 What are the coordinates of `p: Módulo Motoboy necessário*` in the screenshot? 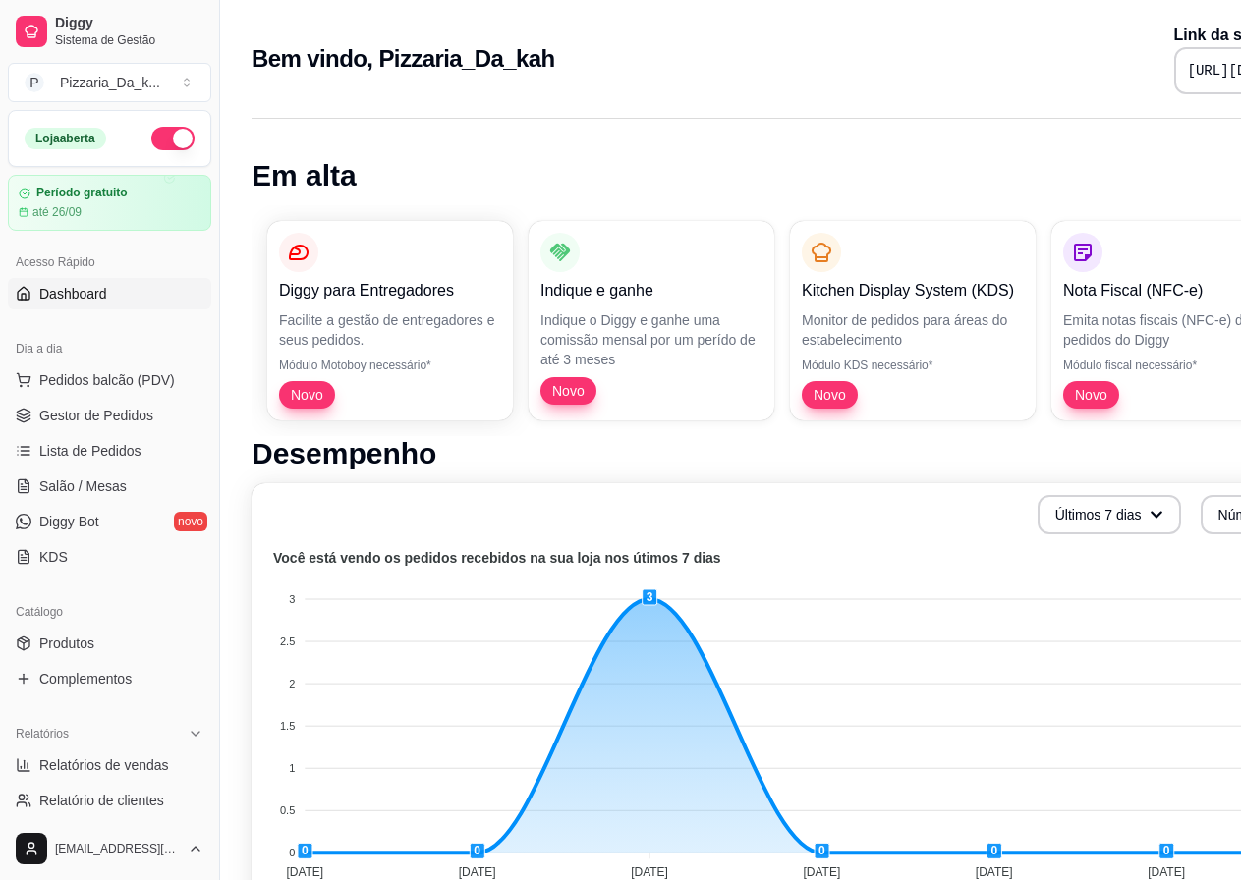 It's located at (390, 366).